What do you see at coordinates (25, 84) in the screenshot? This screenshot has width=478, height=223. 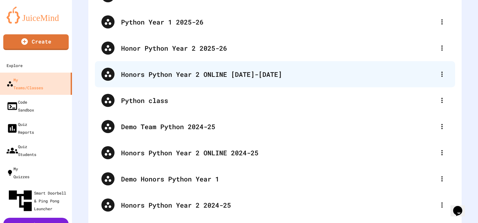 I see `div: My Teams/Classes` at bounding box center [25, 84].